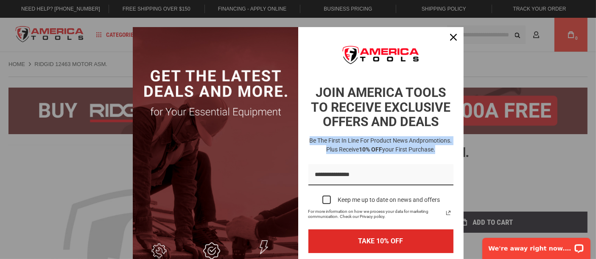 This screenshot has width=596, height=259. I want to click on button: Close, so click(453, 37).